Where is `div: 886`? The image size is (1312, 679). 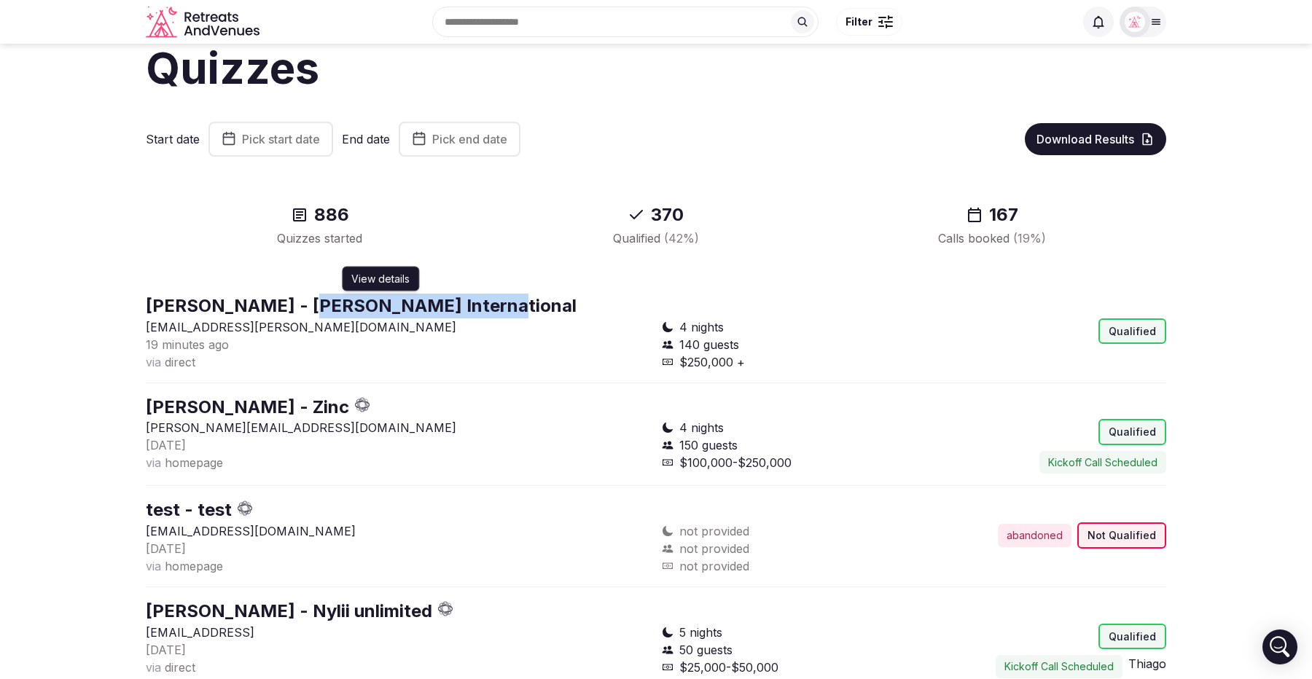 div: 886 is located at coordinates (319, 215).